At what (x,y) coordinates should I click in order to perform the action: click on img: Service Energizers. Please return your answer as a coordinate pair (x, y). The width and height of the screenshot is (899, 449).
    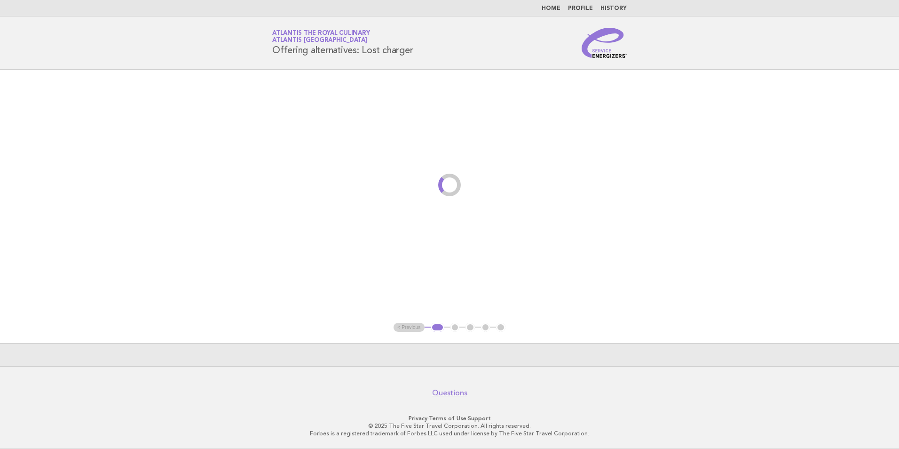
    Looking at the image, I should click on (604, 43).